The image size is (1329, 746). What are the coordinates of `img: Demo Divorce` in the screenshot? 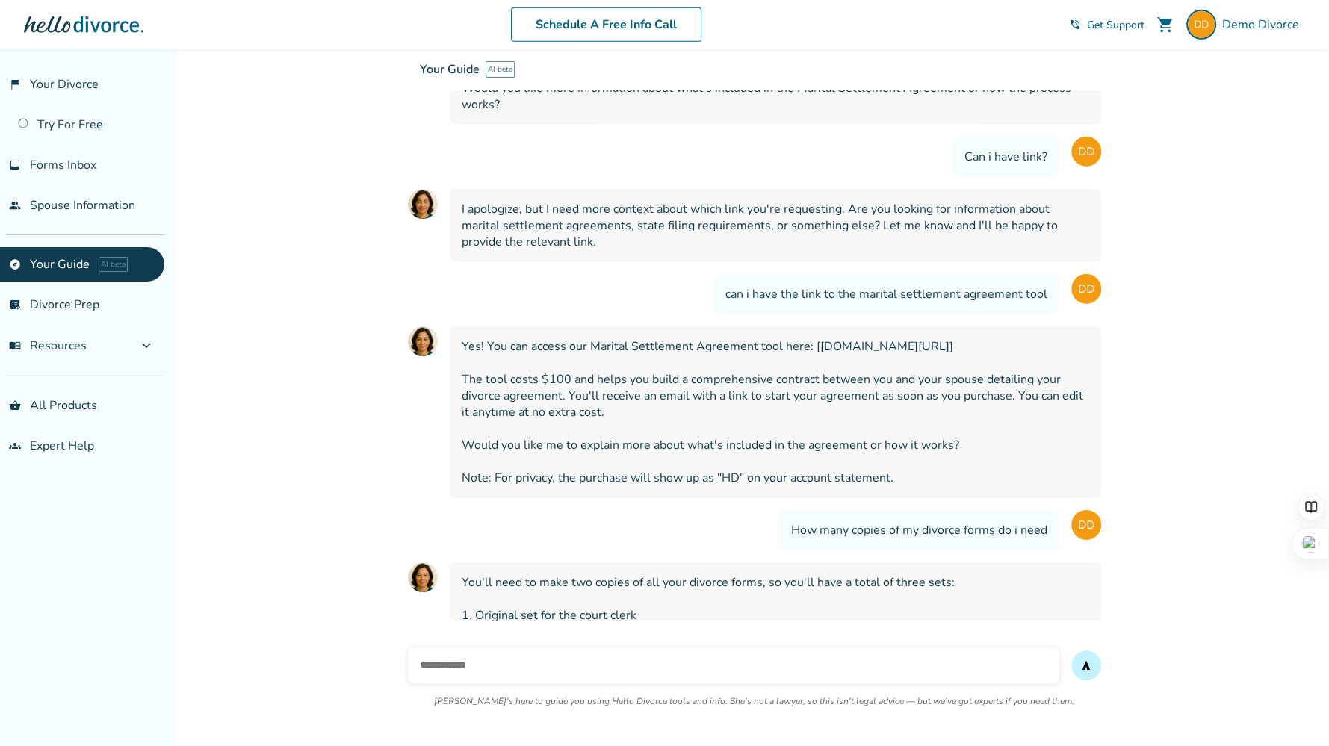 It's located at (1201, 25).